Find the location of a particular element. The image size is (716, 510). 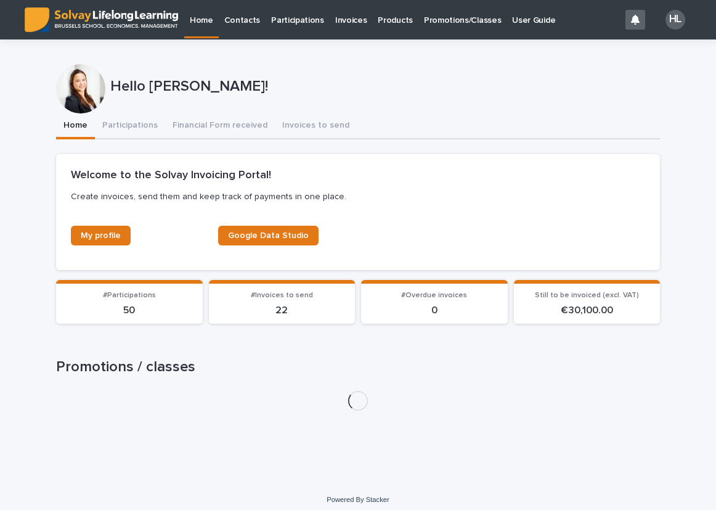

img: ED0IkcNQHGZZMpCVrDht is located at coordinates (101, 20).